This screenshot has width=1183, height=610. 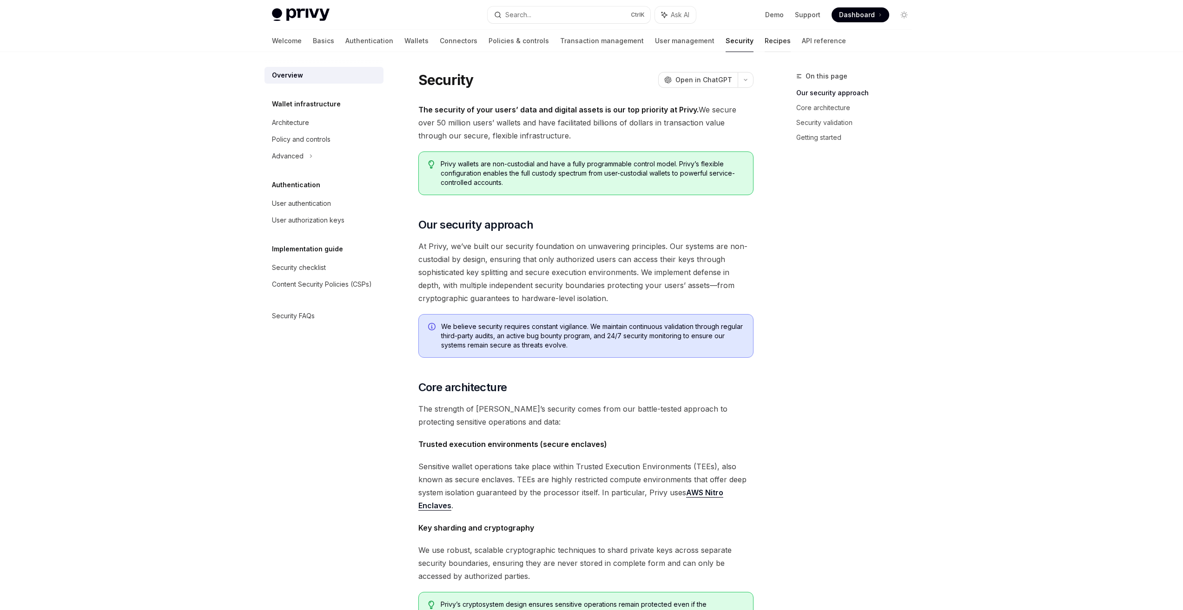 I want to click on a: Basics, so click(x=323, y=41).